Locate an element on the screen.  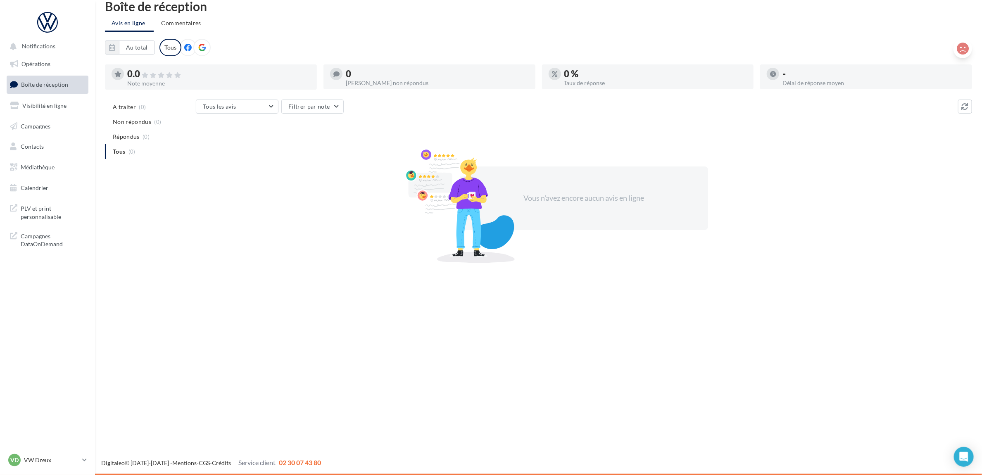
p: VW Dreux is located at coordinates (51, 460).